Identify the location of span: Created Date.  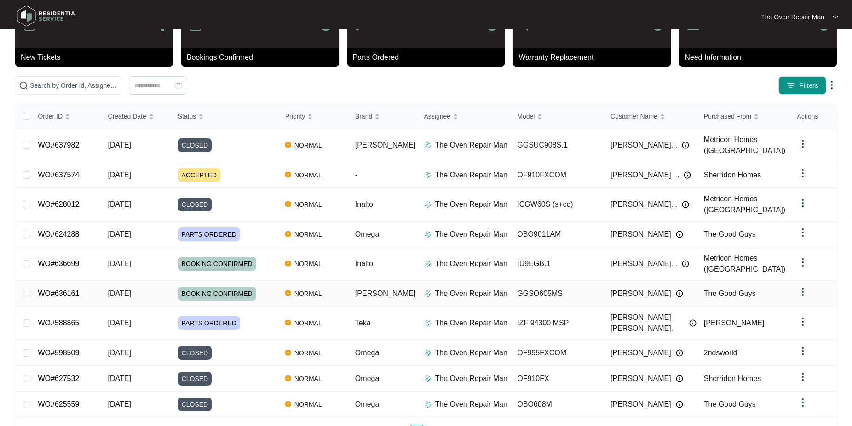
(127, 116).